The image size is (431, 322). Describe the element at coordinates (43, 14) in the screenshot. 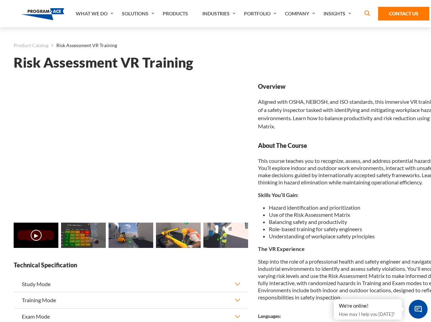

I see `img: Program-Ace` at that location.